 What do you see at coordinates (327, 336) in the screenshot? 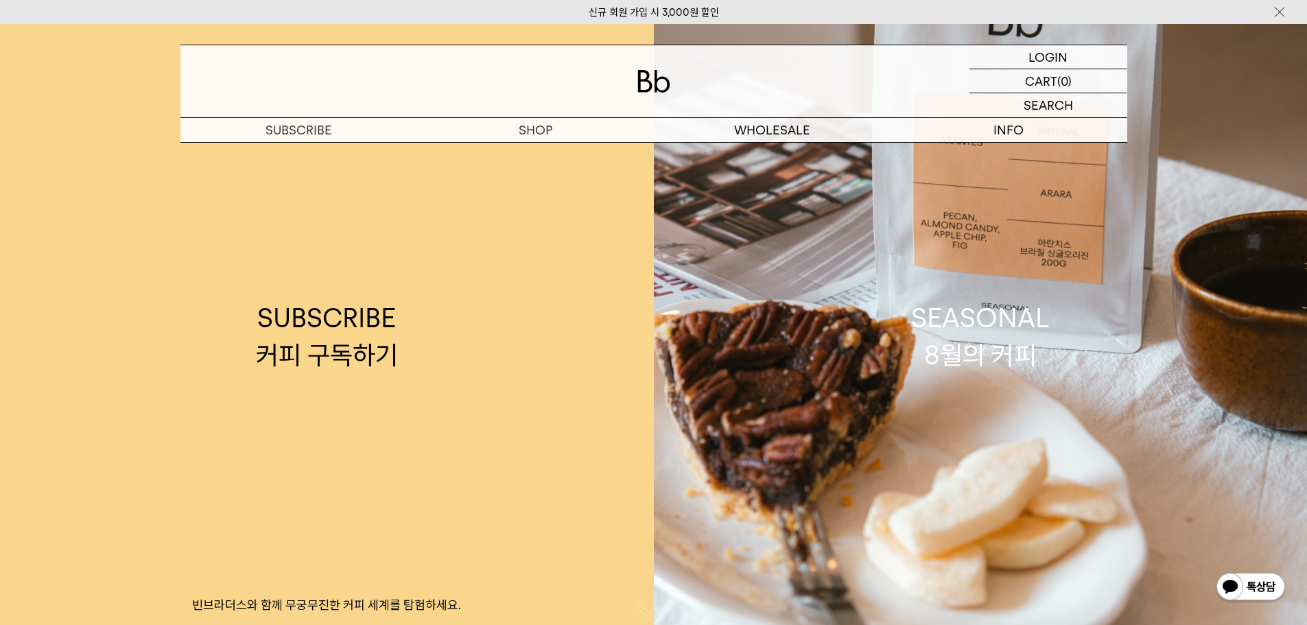
I see `div: SUBSCRIBE 커피 구독하기` at bounding box center [327, 336].